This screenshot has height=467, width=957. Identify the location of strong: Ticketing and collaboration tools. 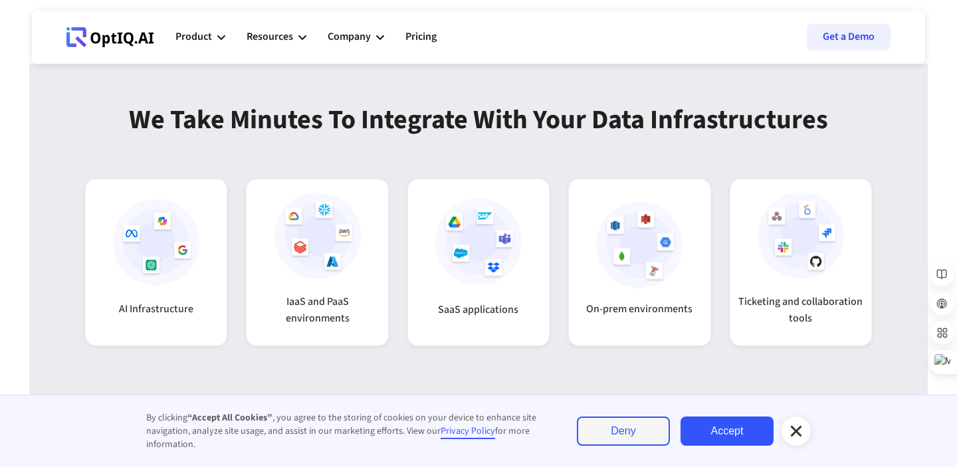
(800, 310).